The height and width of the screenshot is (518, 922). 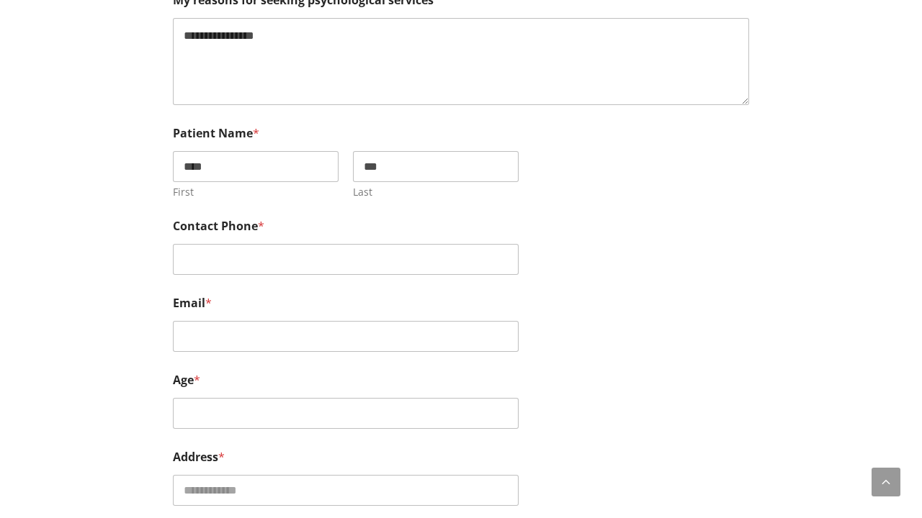 I want to click on label: Last, so click(x=436, y=192).